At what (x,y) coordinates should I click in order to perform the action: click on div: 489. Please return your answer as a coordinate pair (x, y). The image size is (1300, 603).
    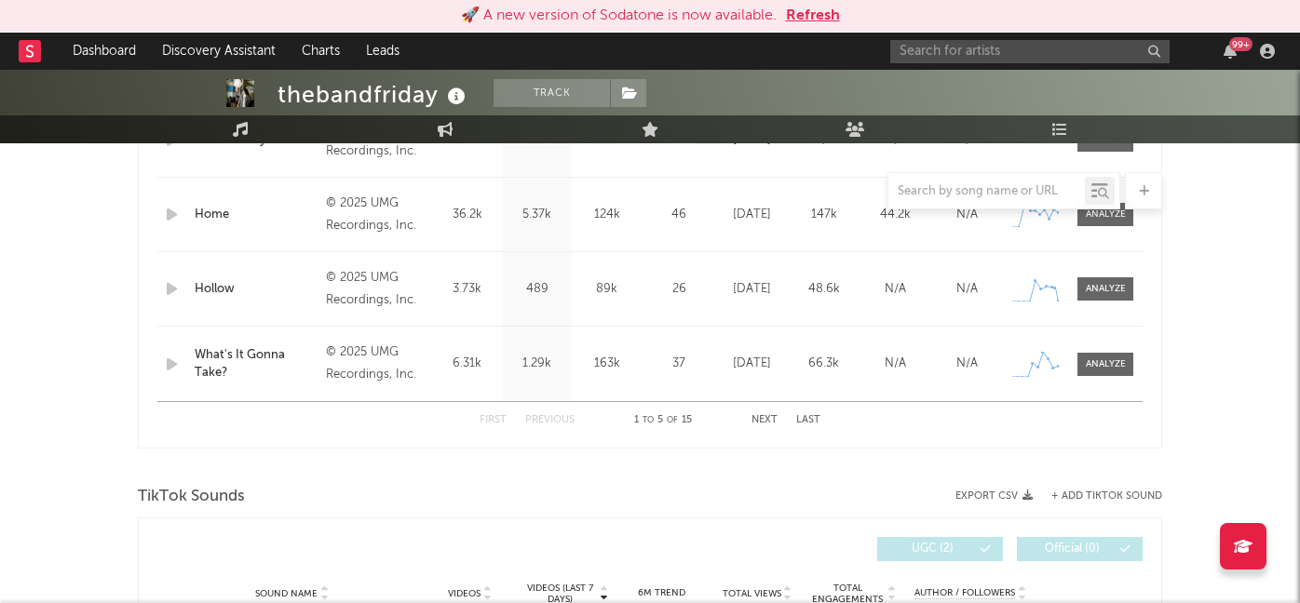
    Looking at the image, I should click on (536, 290).